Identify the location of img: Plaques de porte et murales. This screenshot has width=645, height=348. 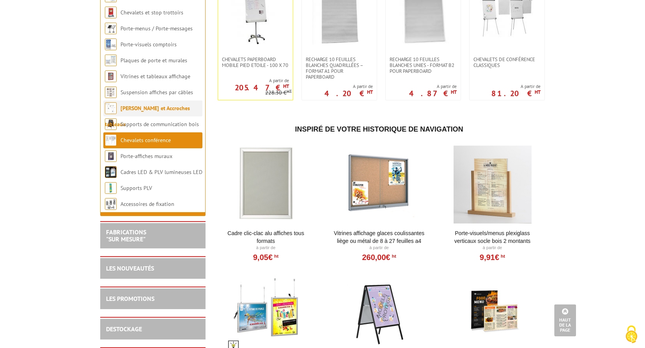
(111, 60).